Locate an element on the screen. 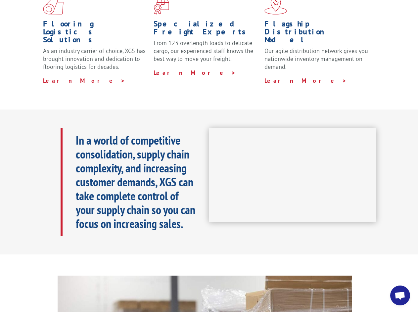 The width and height of the screenshot is (418, 312). b: In a world of competitive consolidation, supply chain complexity, and increasing customer demands... is located at coordinates (136, 182).